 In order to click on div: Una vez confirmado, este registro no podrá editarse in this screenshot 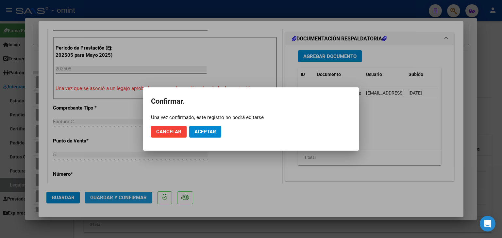, I will do `click(251, 118)`.